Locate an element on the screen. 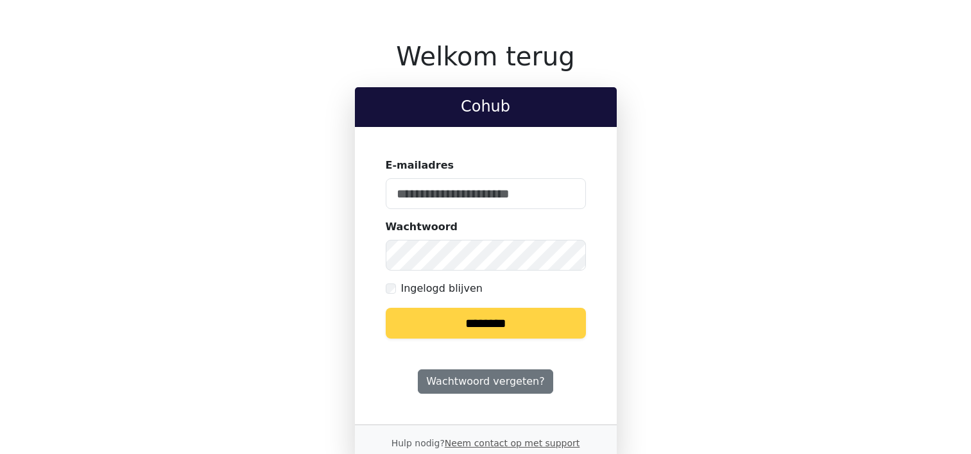 This screenshot has width=971, height=454. small: Hulp nodig? is located at coordinates (486, 443).